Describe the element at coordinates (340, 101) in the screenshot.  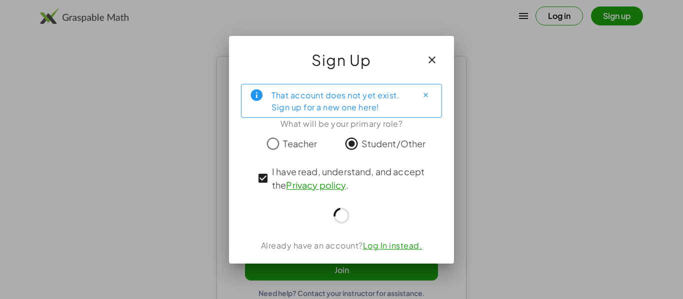
I see `div: That account does not yet exist. Sign up for a new one here!` at that location.